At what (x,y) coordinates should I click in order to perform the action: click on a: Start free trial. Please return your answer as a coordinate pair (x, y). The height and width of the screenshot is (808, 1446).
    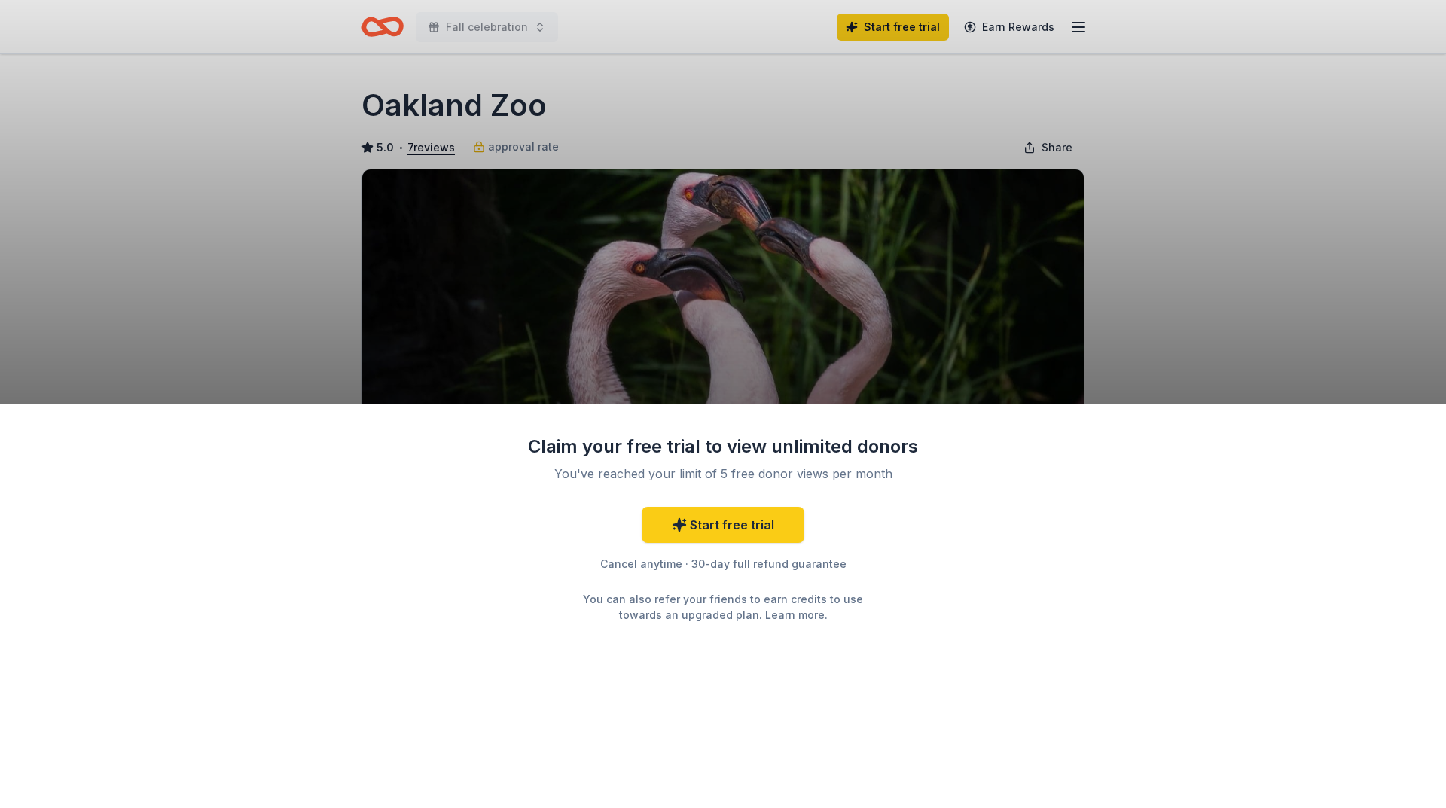
    Looking at the image, I should click on (723, 525).